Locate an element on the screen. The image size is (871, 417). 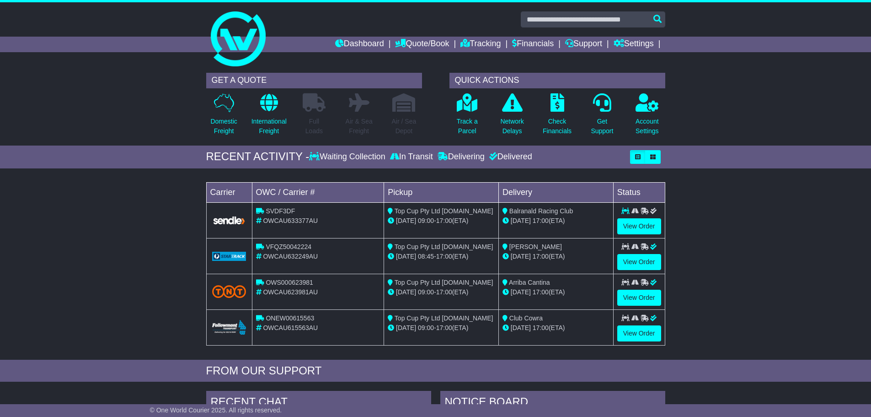
td: Status is located at coordinates (639, 192).